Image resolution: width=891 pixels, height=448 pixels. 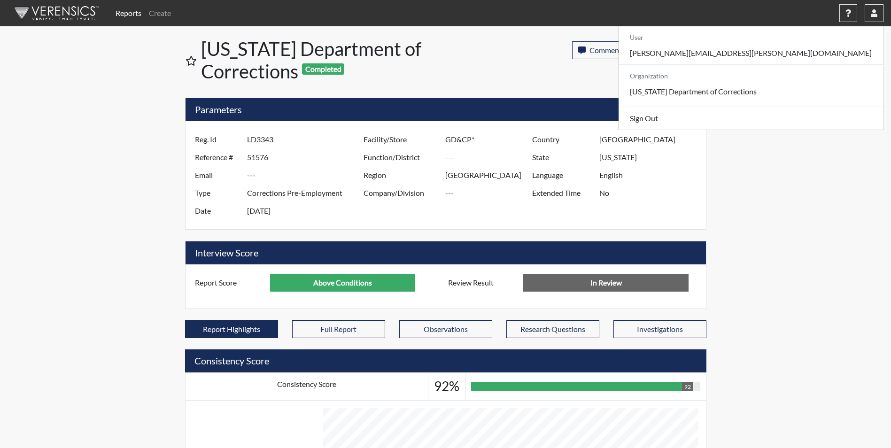 I want to click on button: Research Questions, so click(x=553, y=329).